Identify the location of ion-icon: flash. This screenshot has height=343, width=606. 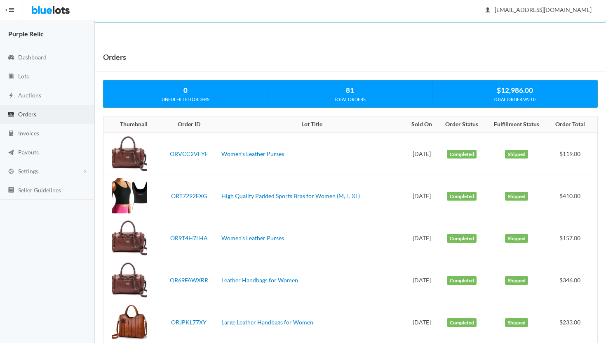
(11, 96).